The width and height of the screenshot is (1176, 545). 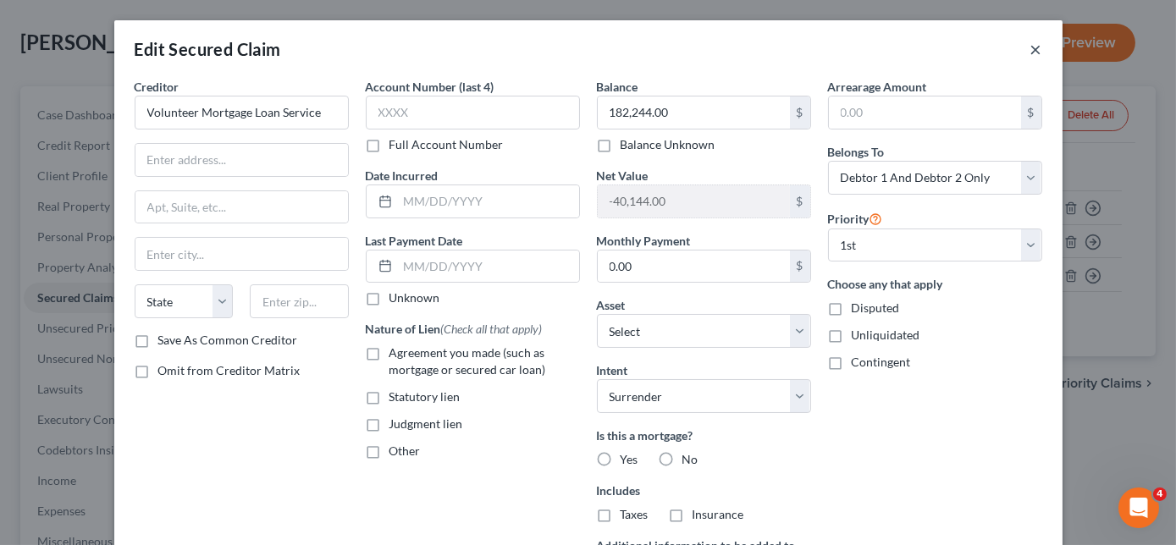 I want to click on span: Creditor, so click(x=157, y=86).